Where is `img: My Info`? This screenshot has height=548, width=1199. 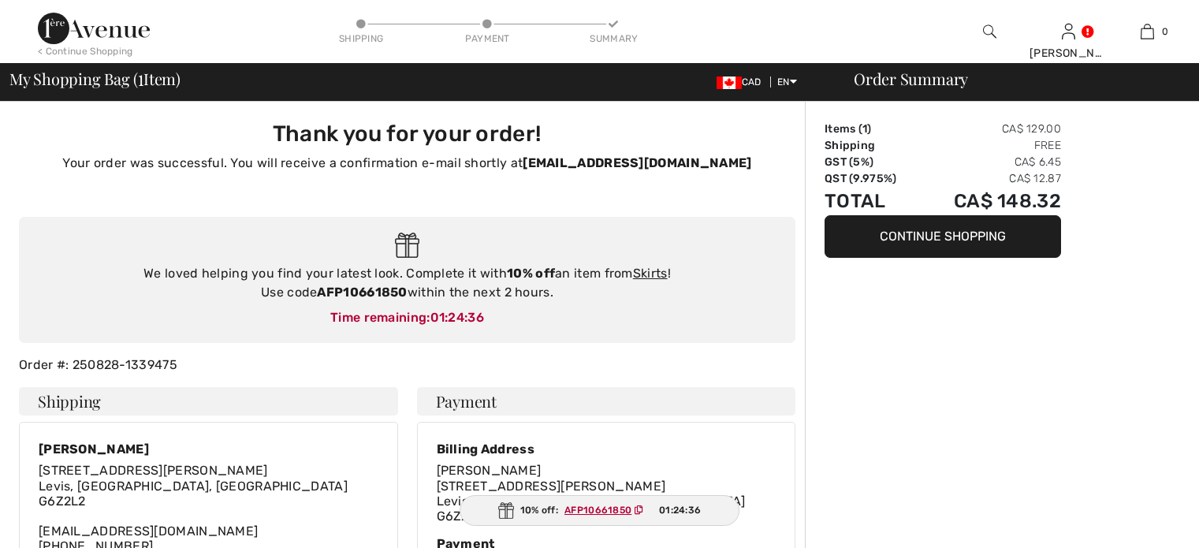 img: My Info is located at coordinates (1068, 32).